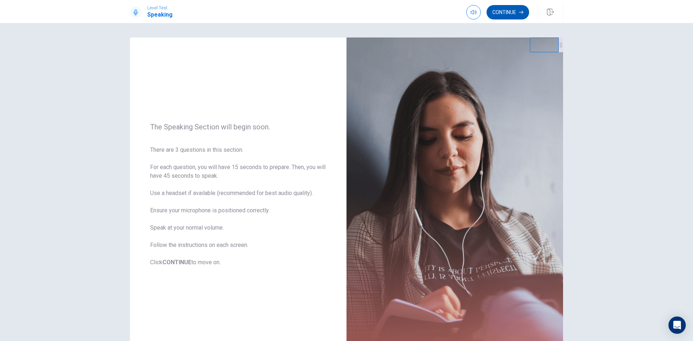 This screenshot has width=693, height=341. I want to click on span: Level Test, so click(160, 8).